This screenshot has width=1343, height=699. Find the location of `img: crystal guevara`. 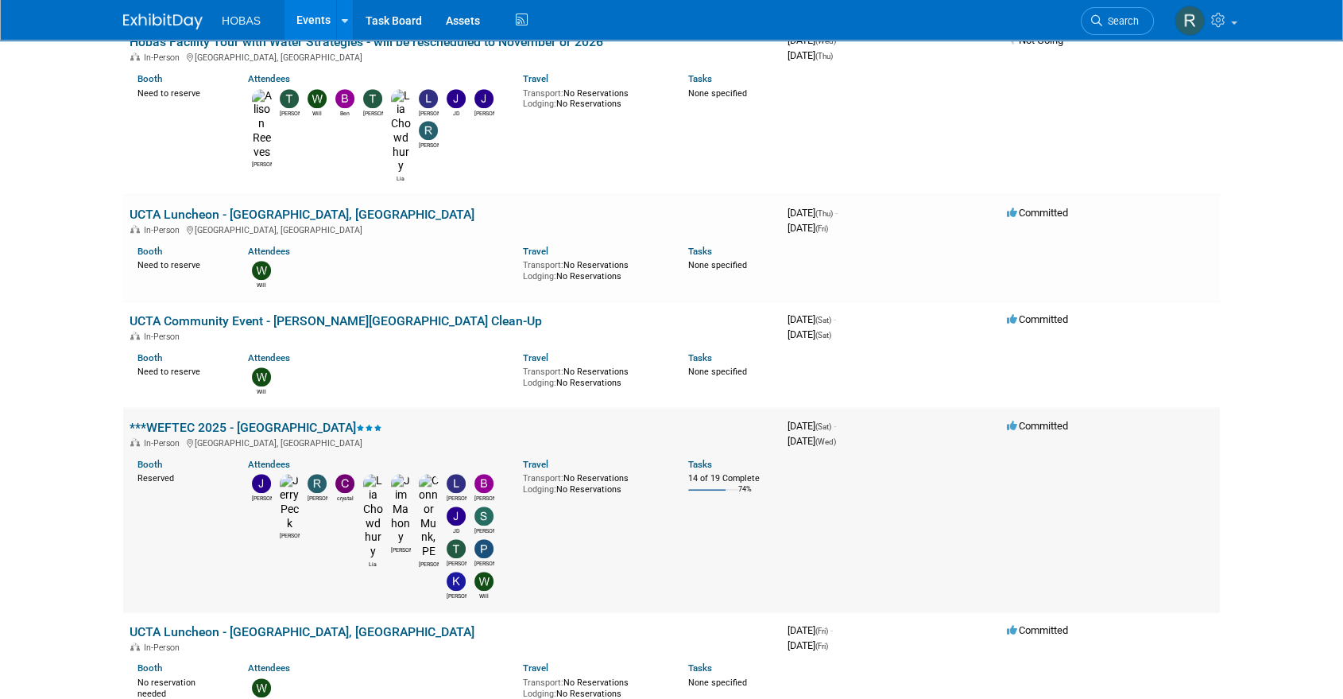

img: crystal guevara is located at coordinates (345, 483).